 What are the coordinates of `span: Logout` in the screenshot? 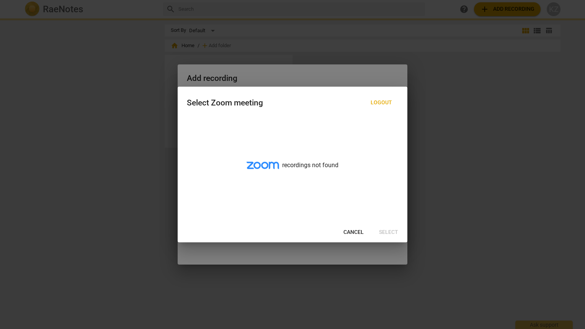 It's located at (382, 103).